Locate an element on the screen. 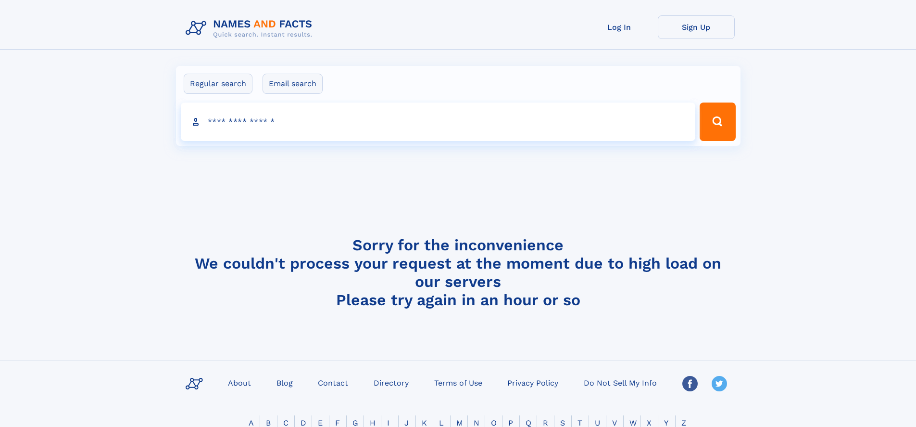 The width and height of the screenshot is (916, 427). a: Directory is located at coordinates (391, 382).